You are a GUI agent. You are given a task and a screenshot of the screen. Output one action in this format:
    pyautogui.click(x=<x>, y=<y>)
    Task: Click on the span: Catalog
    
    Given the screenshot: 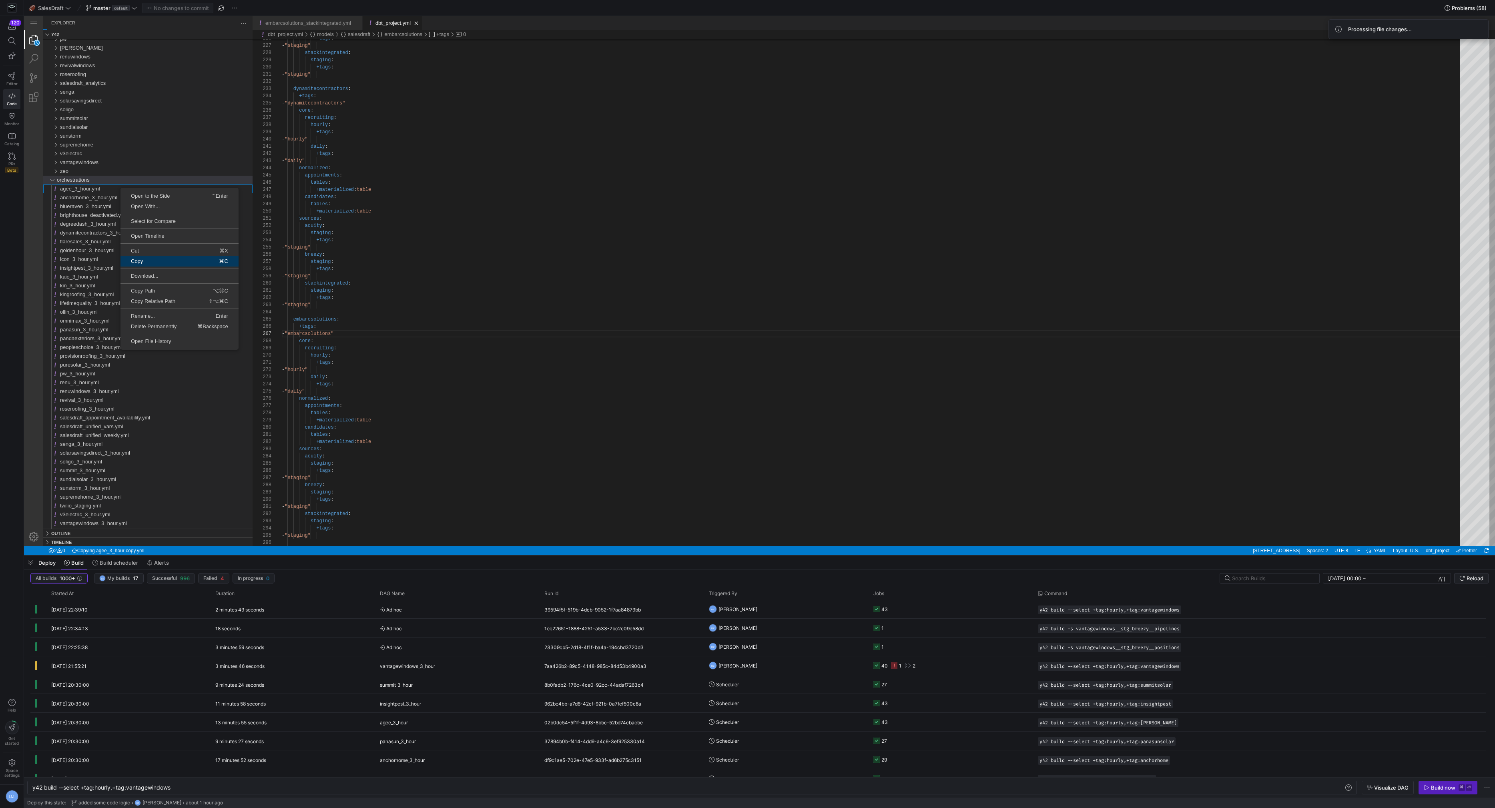 What is the action you would take?
    pyautogui.click(x=12, y=144)
    